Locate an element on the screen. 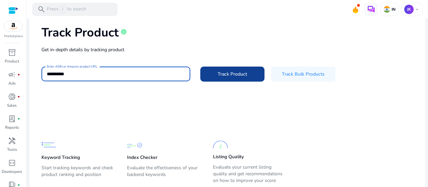 This screenshot has width=428, height=187. h1: Track Product is located at coordinates (80, 32).